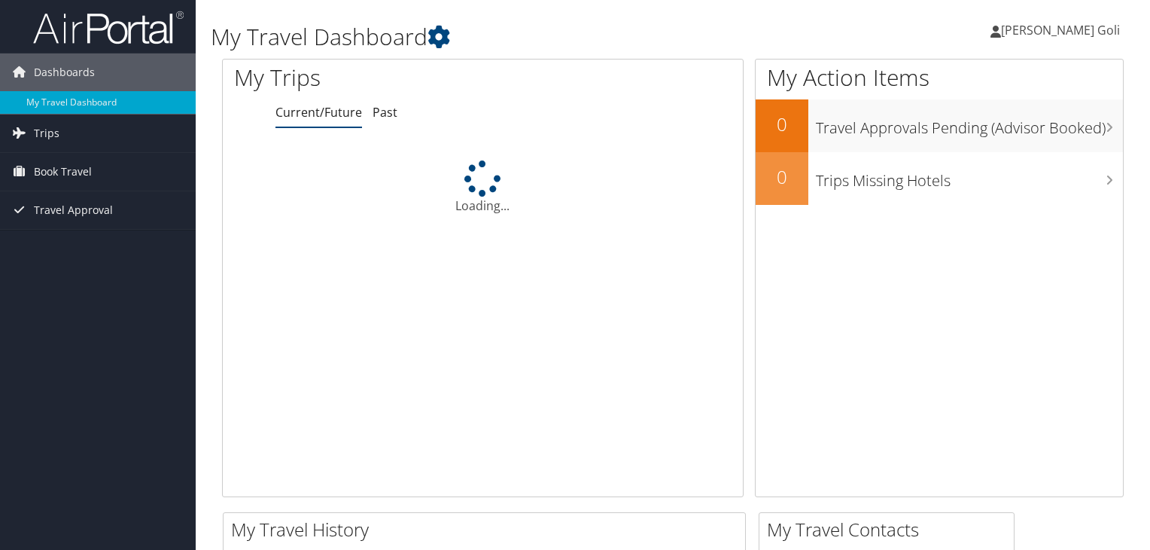 This screenshot has width=1150, height=550. I want to click on span: Book Travel, so click(62, 172).